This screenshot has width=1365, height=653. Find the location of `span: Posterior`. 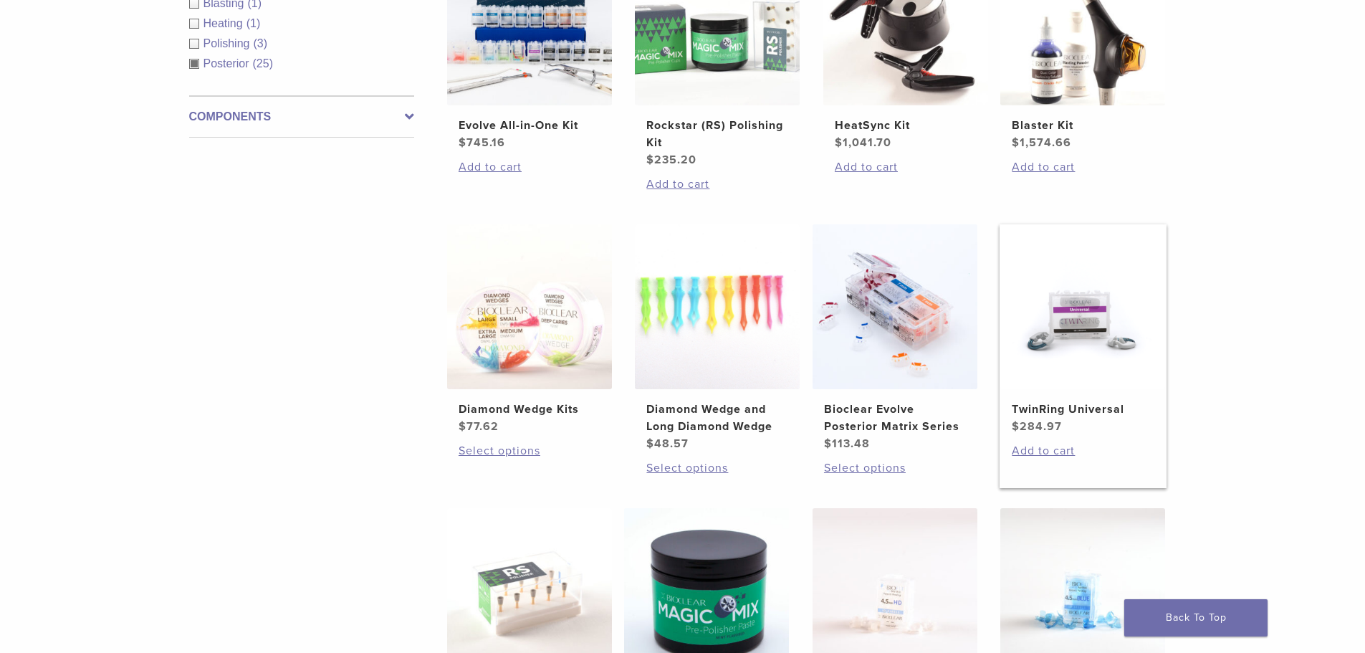

span: Posterior is located at coordinates (228, 63).